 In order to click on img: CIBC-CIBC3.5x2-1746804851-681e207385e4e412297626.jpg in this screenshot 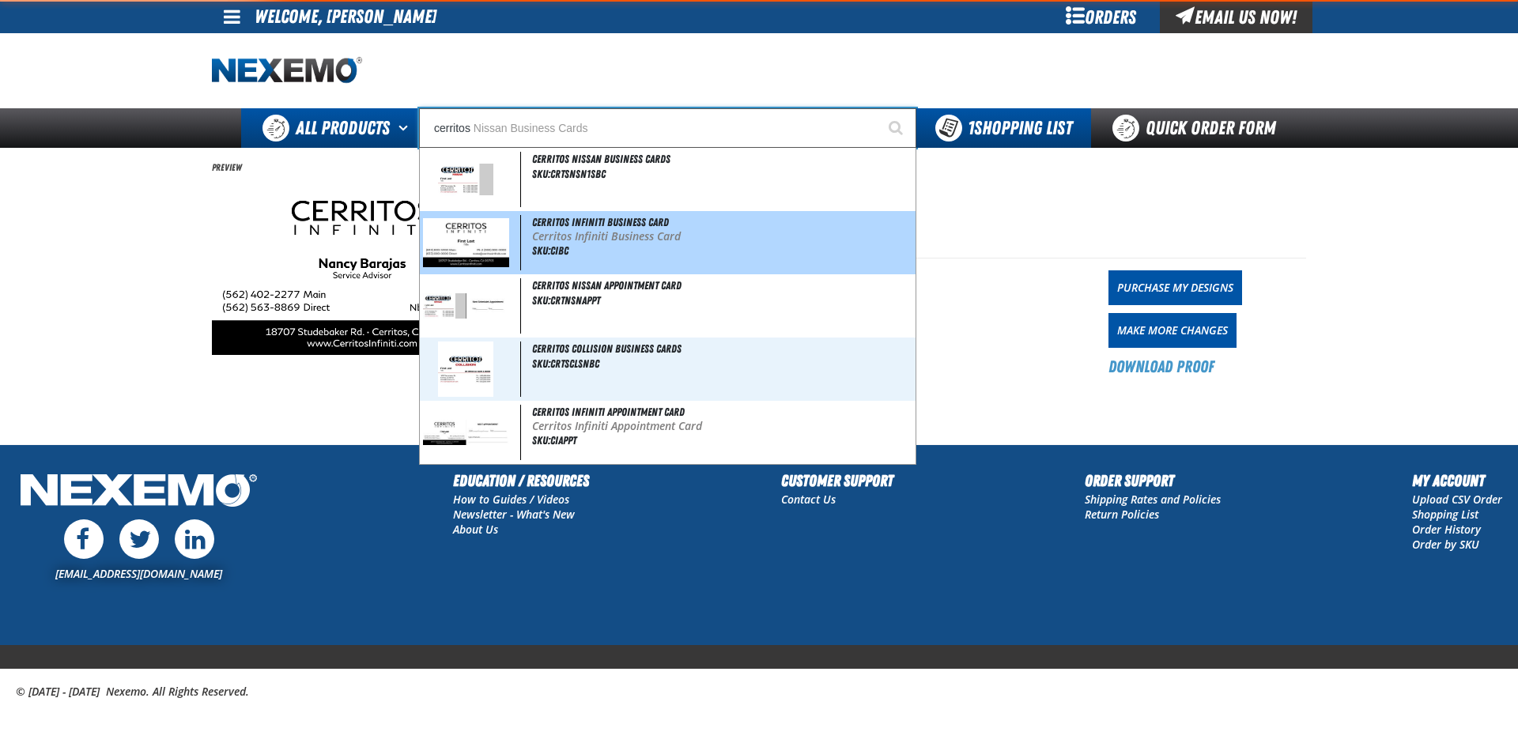, I will do `click(362, 269)`.